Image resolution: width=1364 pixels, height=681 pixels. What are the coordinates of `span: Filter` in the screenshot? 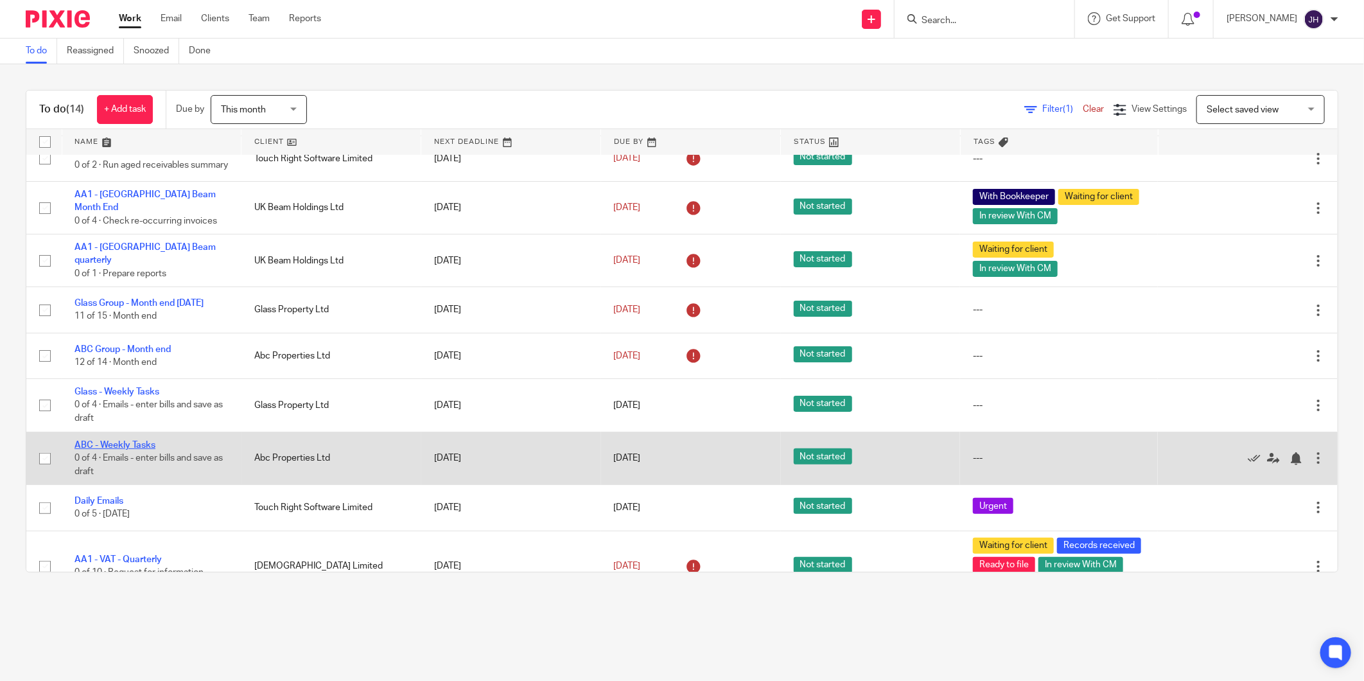 It's located at (1062, 109).